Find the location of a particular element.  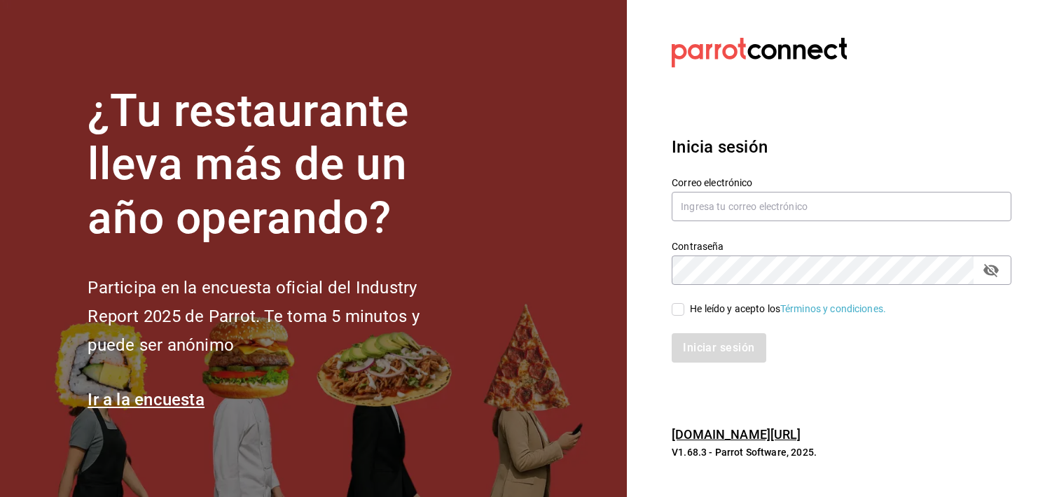

h3: Inicia sesión is located at coordinates (841, 147).